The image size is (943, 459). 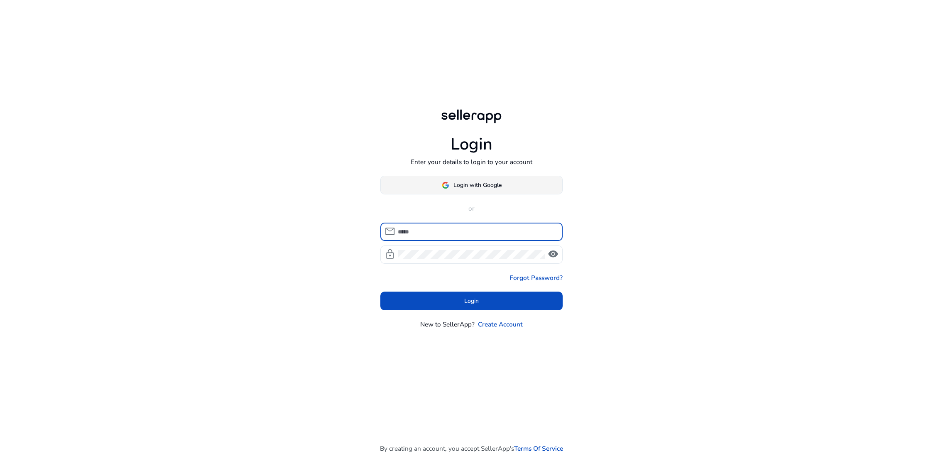 What do you see at coordinates (471, 301) in the screenshot?
I see `span: Login` at bounding box center [471, 301].